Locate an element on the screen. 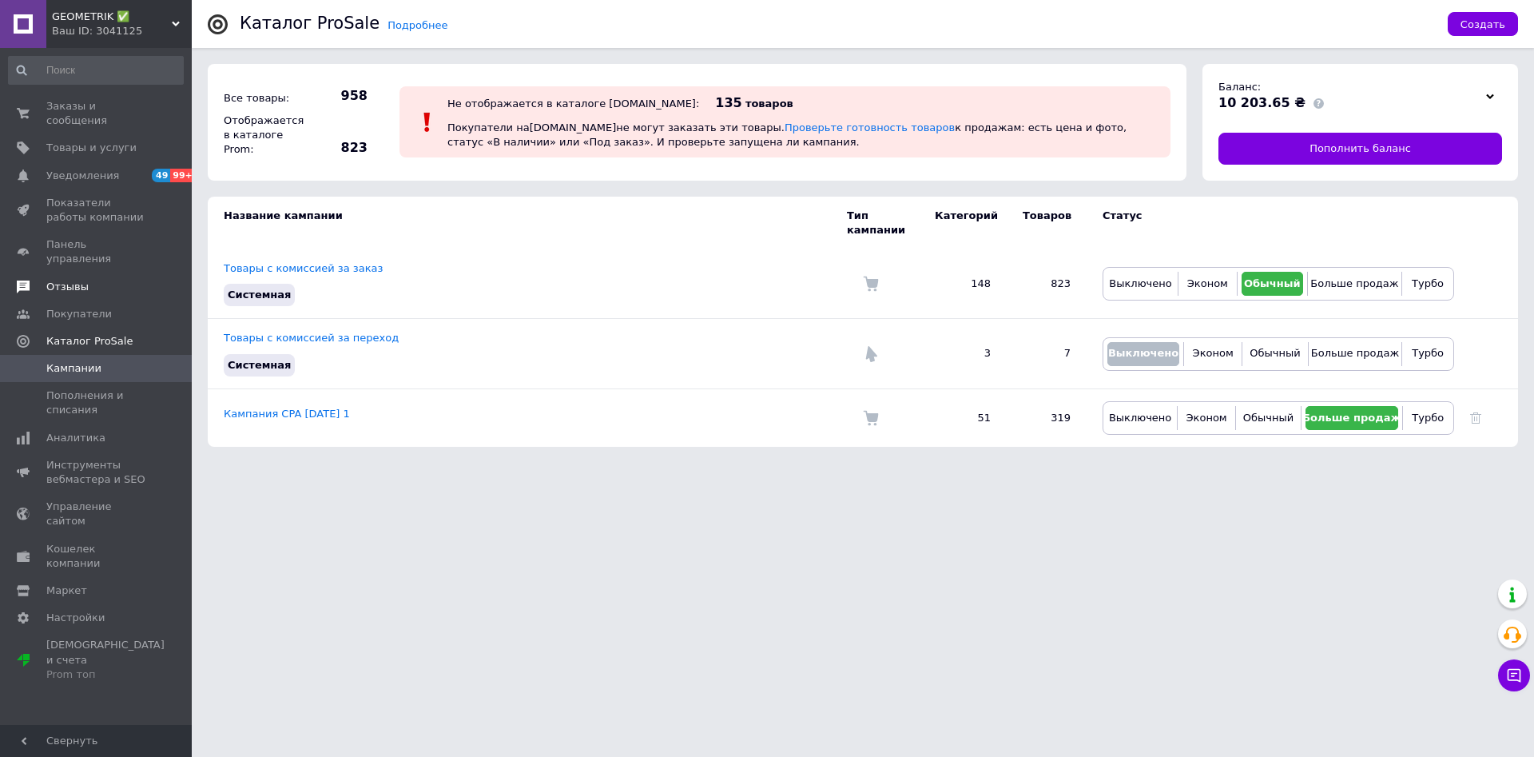  td: 148 is located at coordinates (963, 284).